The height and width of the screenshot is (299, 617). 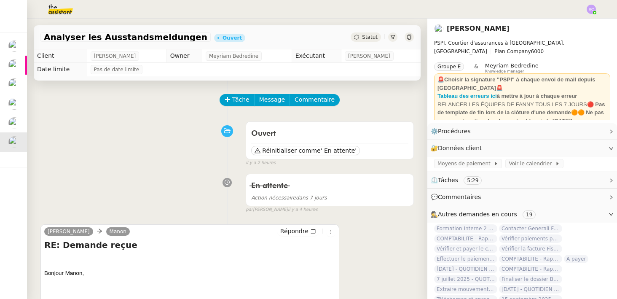 What do you see at coordinates (316, 56) in the screenshot?
I see `td: Exécutant` at bounding box center [316, 56].